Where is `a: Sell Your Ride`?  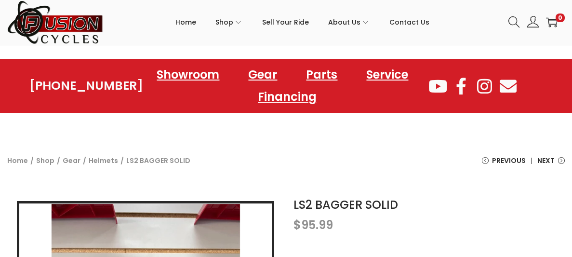 a: Sell Your Ride is located at coordinates (285, 22).